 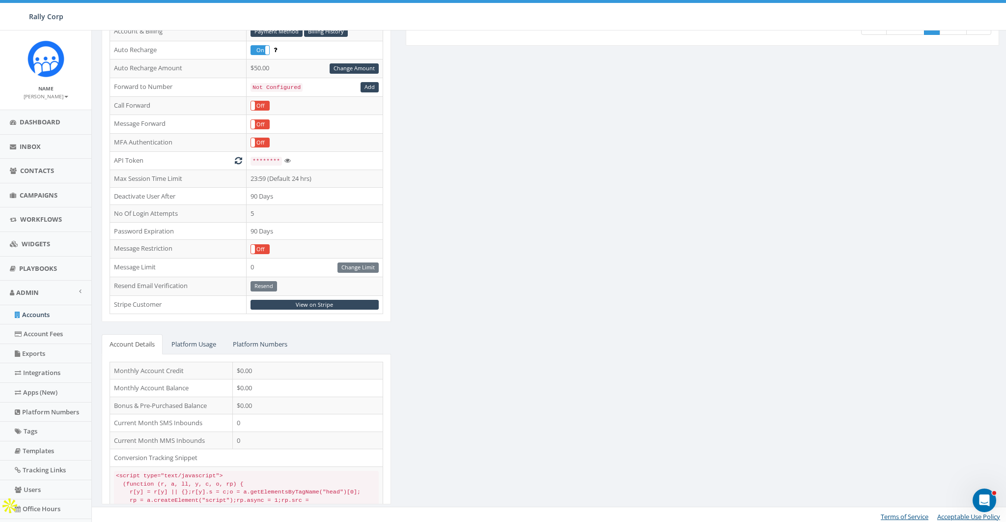 What do you see at coordinates (314, 179) in the screenshot?
I see `td: 23:59 (Default 24 hrs)` at bounding box center [314, 179].